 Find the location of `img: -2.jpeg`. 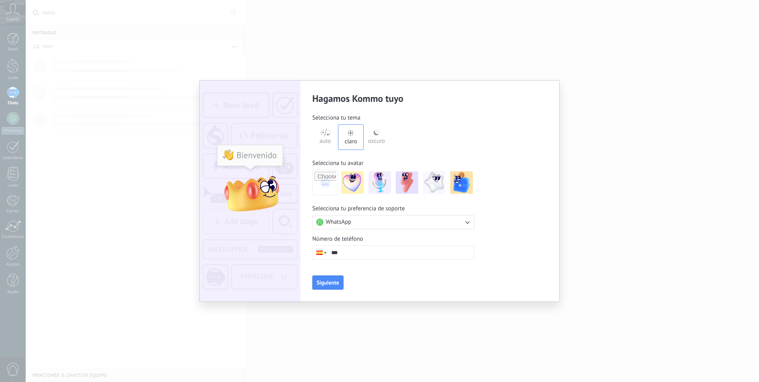

img: -2.jpeg is located at coordinates (379, 183).